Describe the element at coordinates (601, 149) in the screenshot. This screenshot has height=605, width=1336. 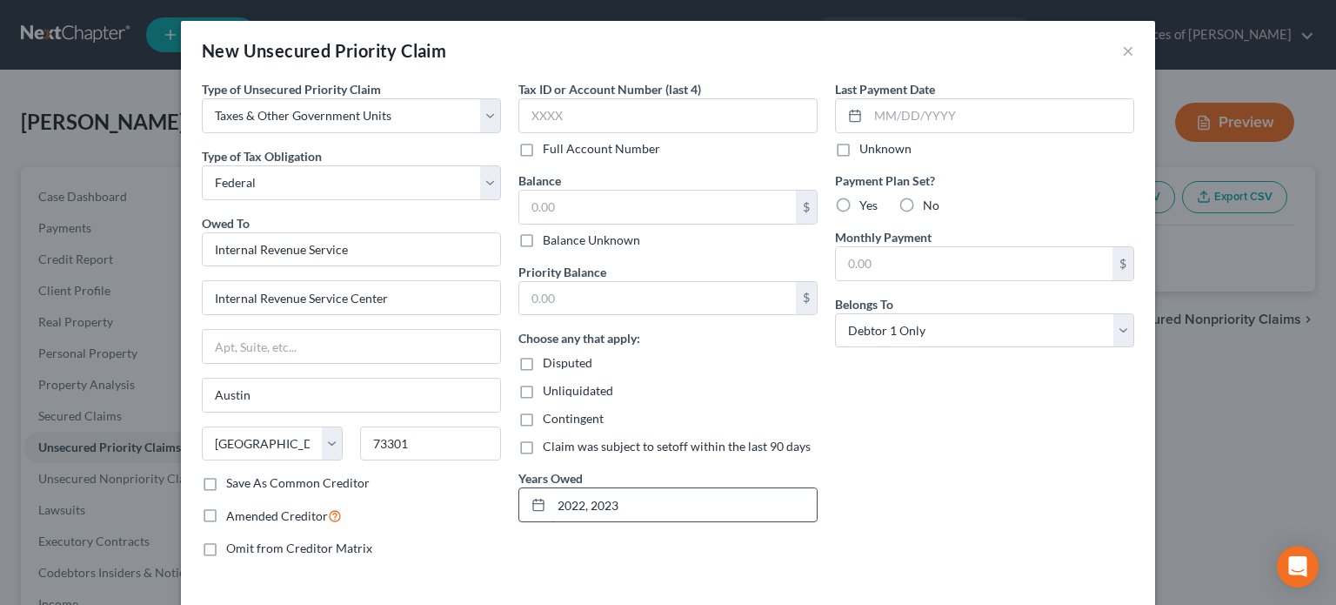
I see `label: Full Account Number` at that location.